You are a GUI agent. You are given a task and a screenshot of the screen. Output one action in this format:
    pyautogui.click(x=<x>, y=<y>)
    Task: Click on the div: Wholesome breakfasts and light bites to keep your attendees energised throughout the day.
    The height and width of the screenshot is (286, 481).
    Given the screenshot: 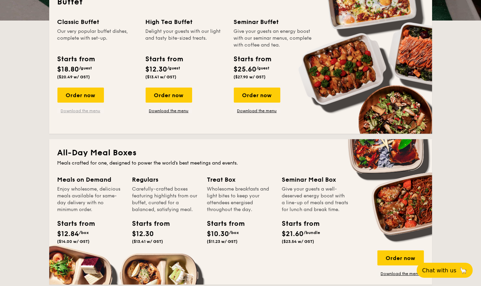 What is the action you would take?
    pyautogui.click(x=240, y=199)
    